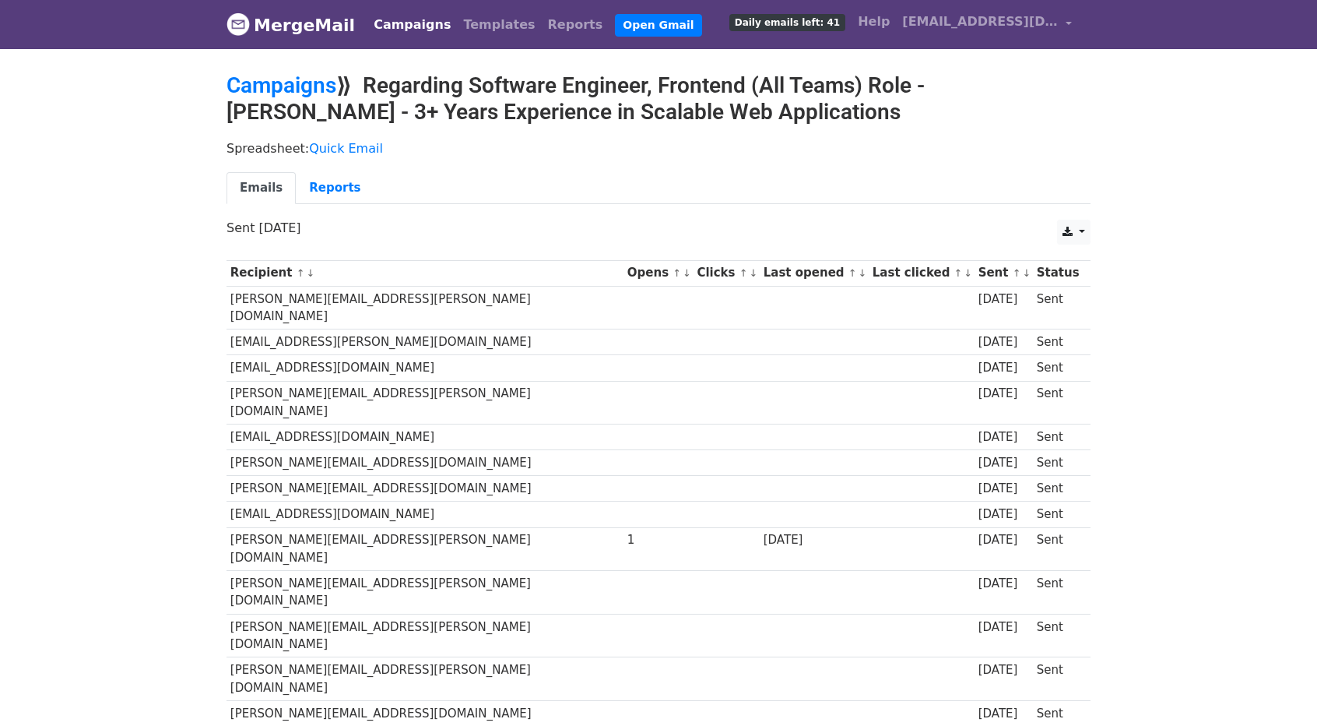 The image size is (1317, 726). What do you see at coordinates (425, 273) in the screenshot?
I see `th: Recipient` at bounding box center [425, 273].